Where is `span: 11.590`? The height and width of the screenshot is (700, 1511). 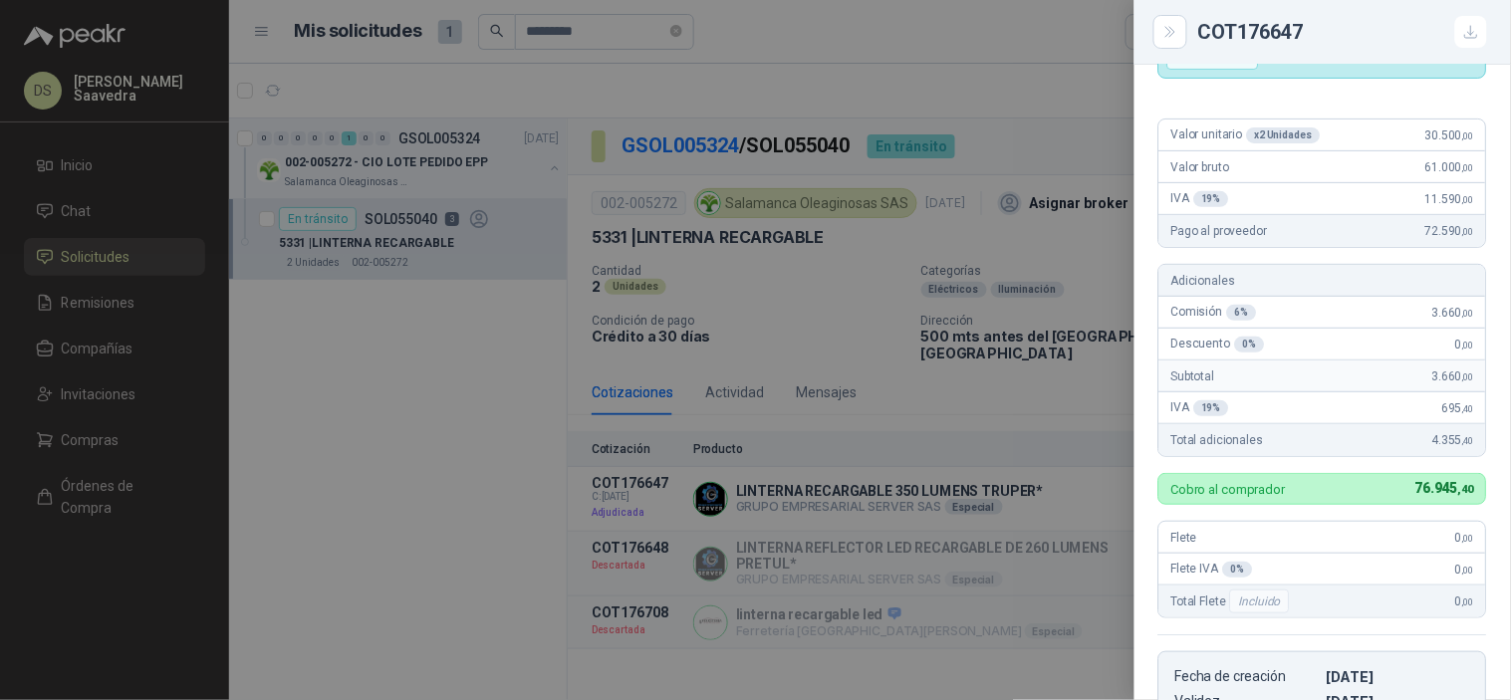 span: 11.590 is located at coordinates (1450, 199).